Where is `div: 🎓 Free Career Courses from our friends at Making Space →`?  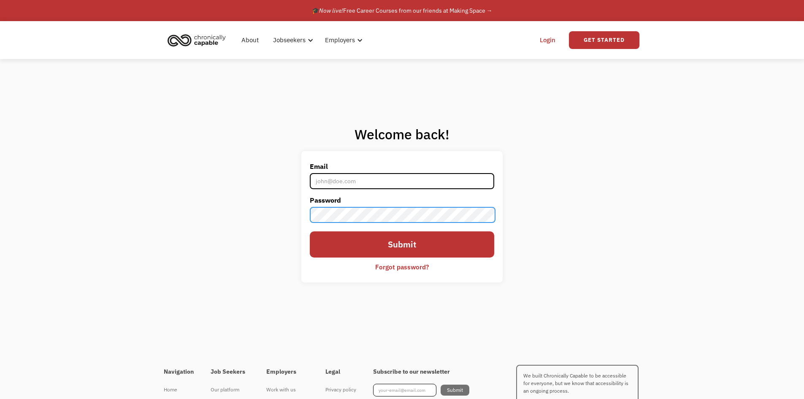
div: 🎓 Free Career Courses from our friends at Making Space → is located at coordinates (402, 11).